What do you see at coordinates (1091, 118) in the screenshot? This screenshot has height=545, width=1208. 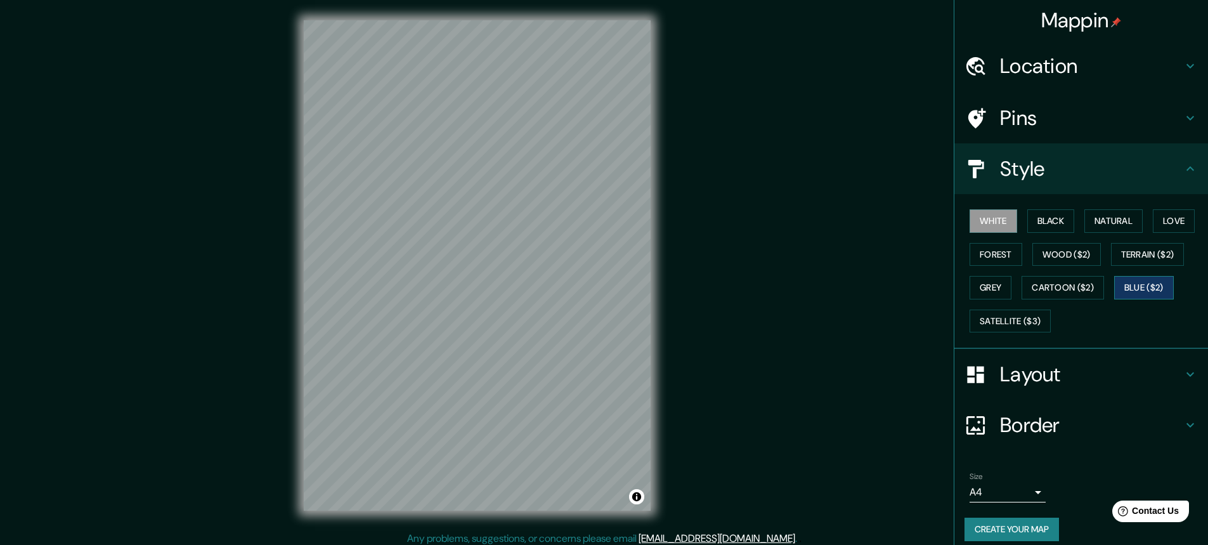 I see `h4: Pins` at bounding box center [1091, 118].